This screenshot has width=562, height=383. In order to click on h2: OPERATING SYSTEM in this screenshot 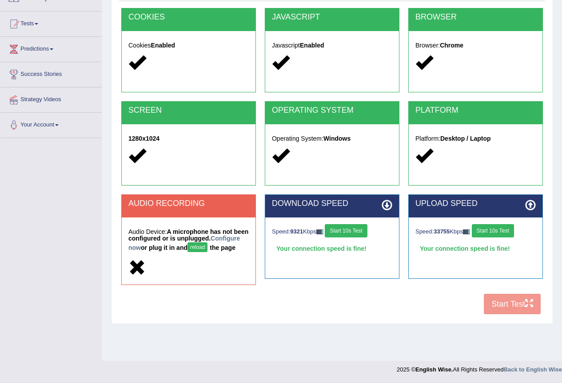, I will do `click(332, 111)`.